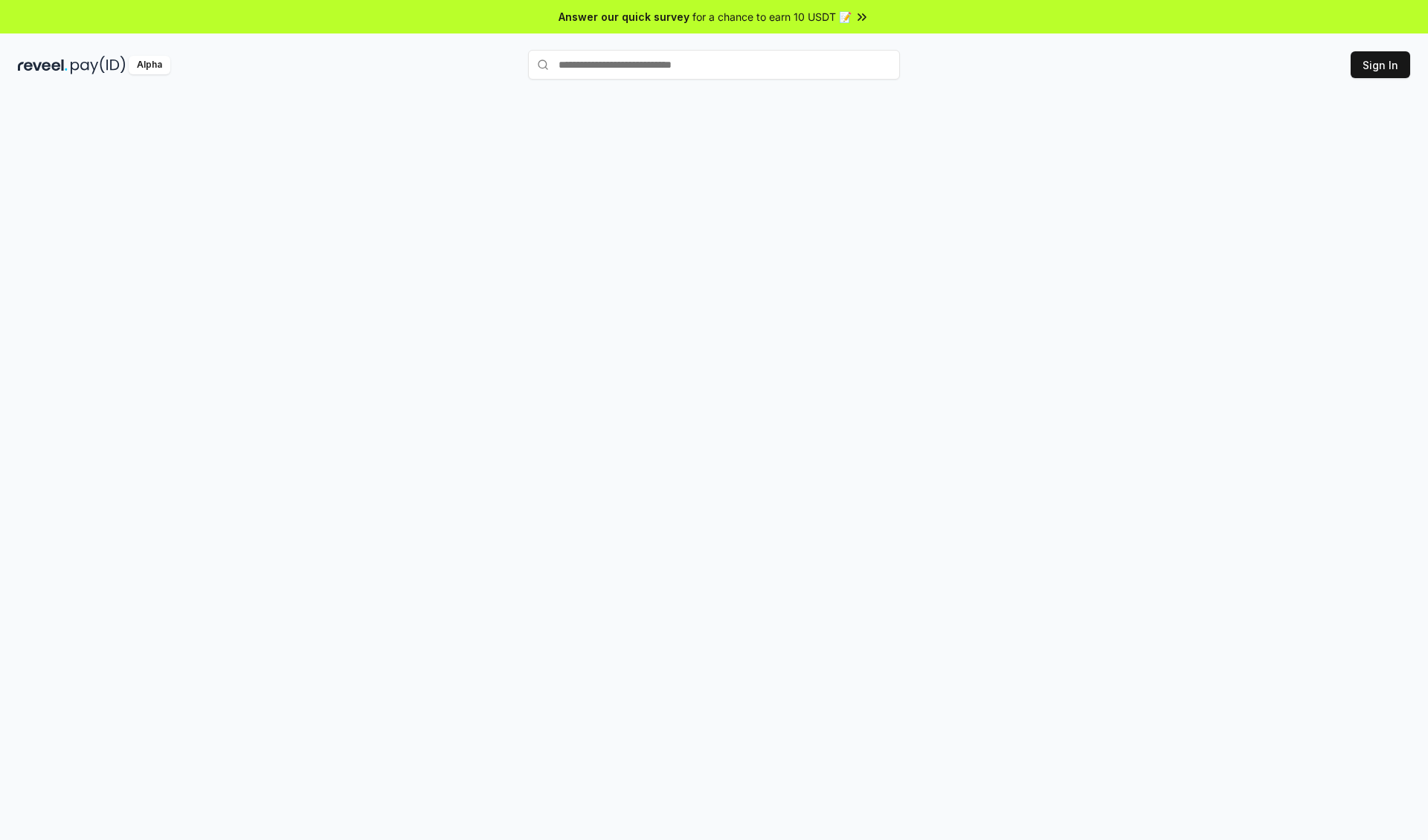  What do you see at coordinates (772, 17) in the screenshot?
I see `span: for a chance to earn 10 USDT 📝` at bounding box center [772, 17].